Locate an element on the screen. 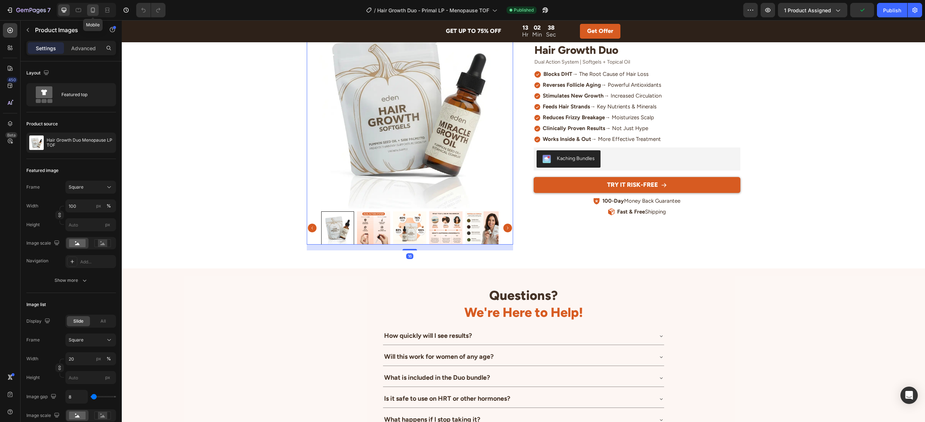 Image resolution: width=925 pixels, height=422 pixels. a: Get Offer is located at coordinates (479, 11).